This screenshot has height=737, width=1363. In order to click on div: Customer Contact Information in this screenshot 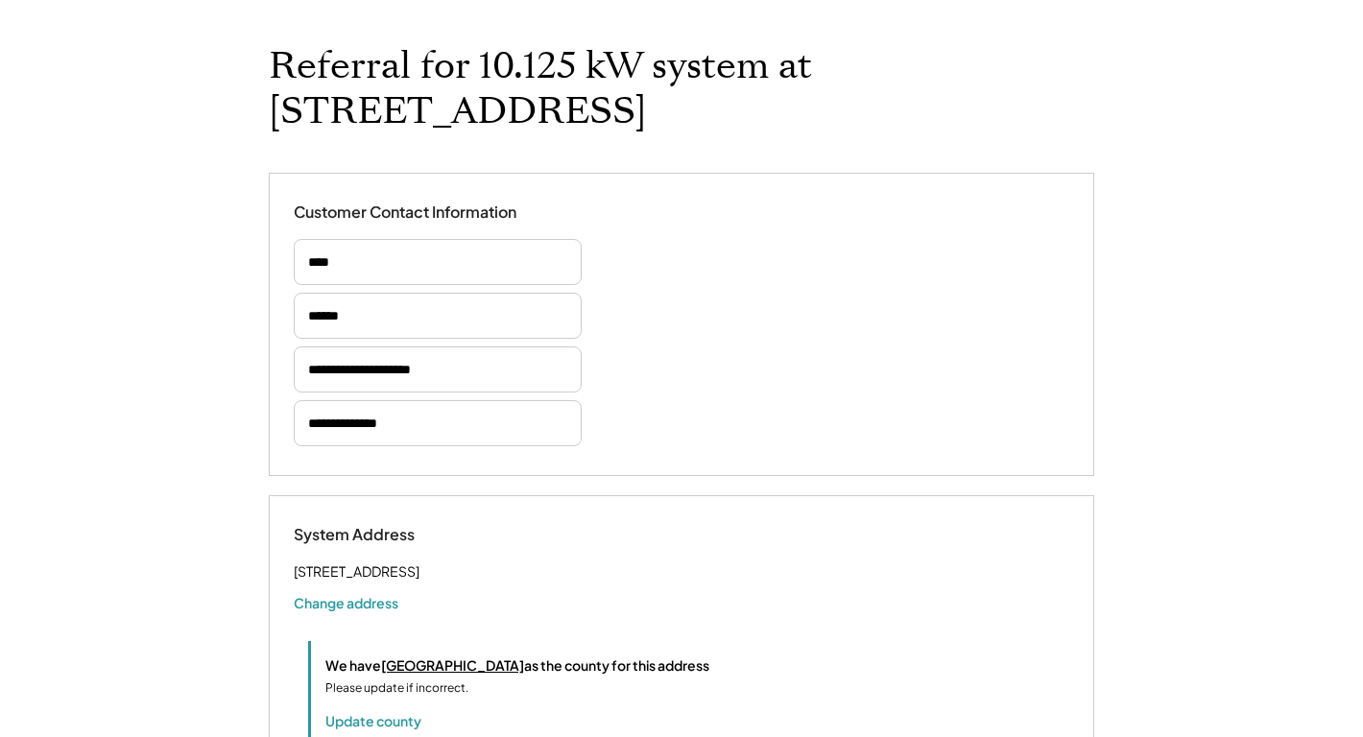, I will do `click(405, 212)`.